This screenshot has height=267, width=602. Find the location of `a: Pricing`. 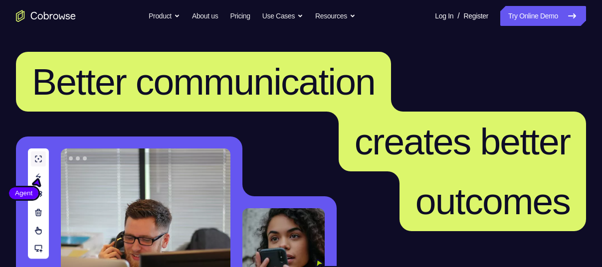

a: Pricing is located at coordinates (240, 16).